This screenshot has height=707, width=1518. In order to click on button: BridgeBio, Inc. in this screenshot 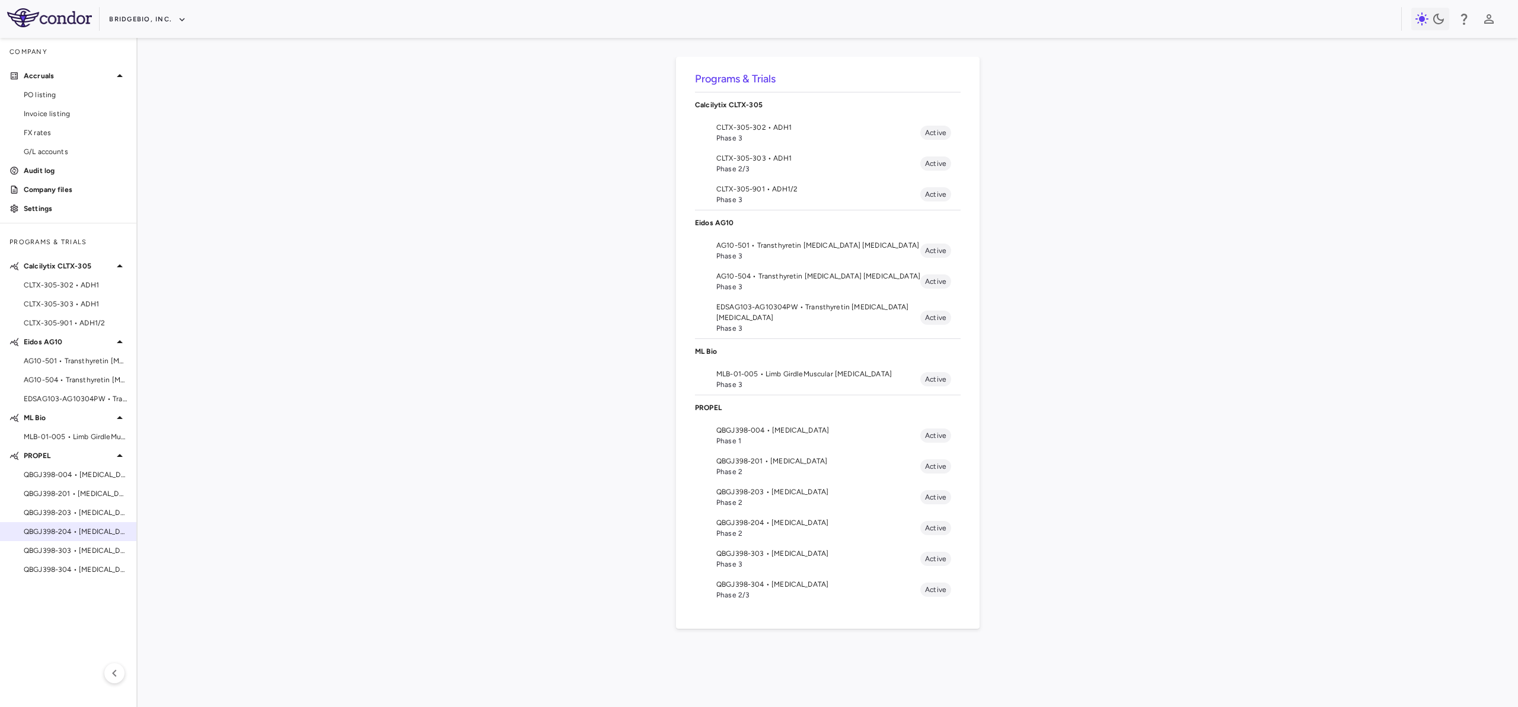, I will do `click(148, 20)`.